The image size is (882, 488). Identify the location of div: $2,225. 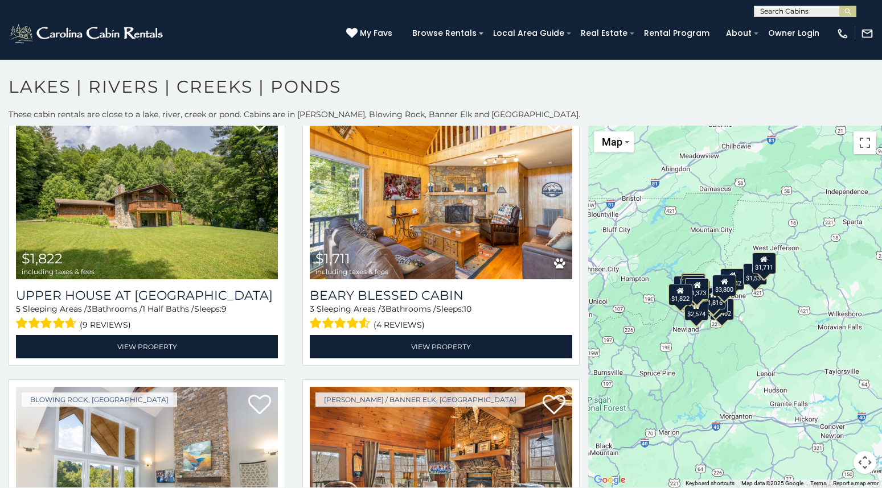
(693, 286).